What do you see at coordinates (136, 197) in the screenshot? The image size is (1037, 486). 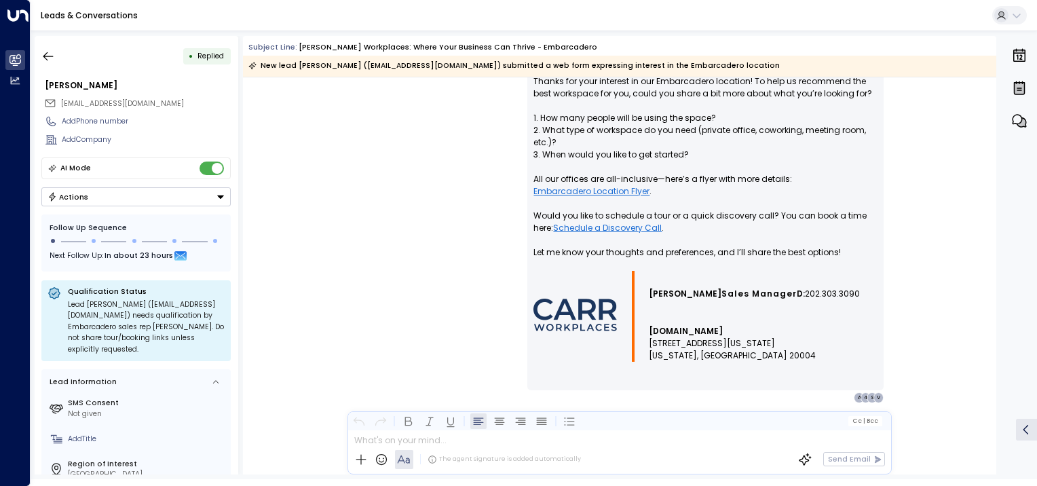 I see `button: Actions` at bounding box center [136, 197].